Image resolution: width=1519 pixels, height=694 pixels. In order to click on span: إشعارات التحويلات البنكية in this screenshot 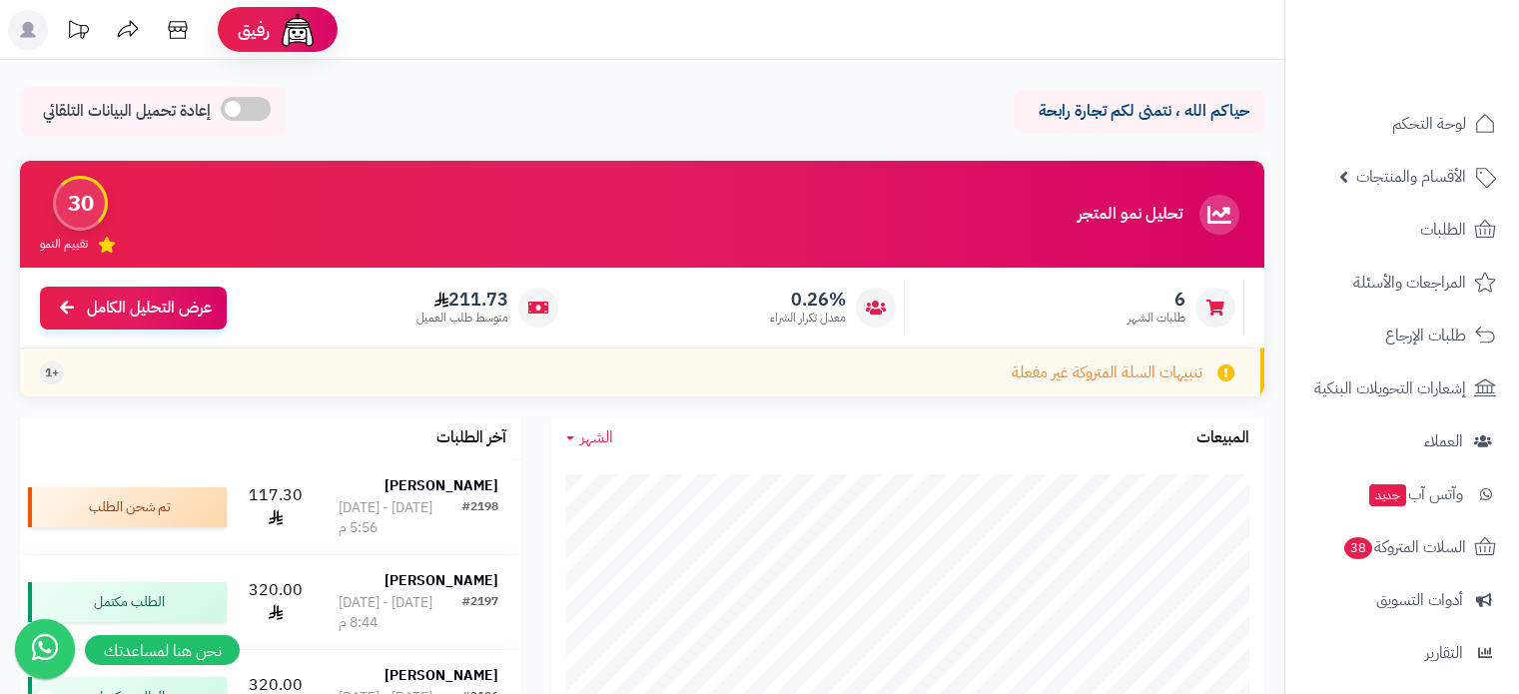, I will do `click(1390, 388)`.